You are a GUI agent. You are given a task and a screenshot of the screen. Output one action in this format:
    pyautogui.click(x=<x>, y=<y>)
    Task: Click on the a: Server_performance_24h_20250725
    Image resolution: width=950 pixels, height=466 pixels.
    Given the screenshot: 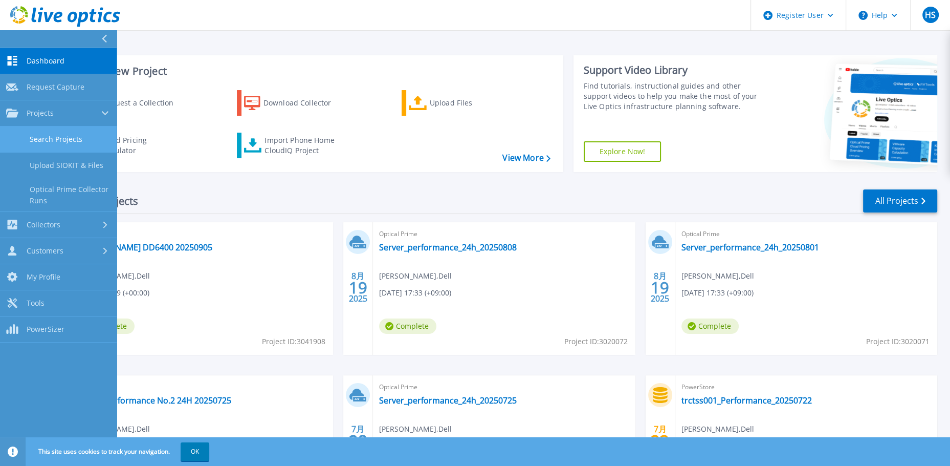 What is the action you would take?
    pyautogui.click(x=448, y=400)
    